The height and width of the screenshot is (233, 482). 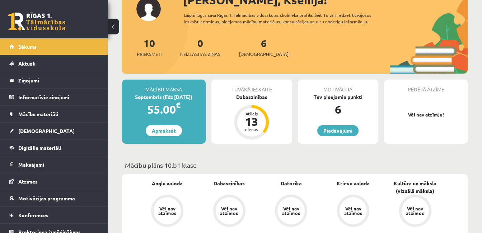 I want to click on span: Digitālie materiāli, so click(x=39, y=148).